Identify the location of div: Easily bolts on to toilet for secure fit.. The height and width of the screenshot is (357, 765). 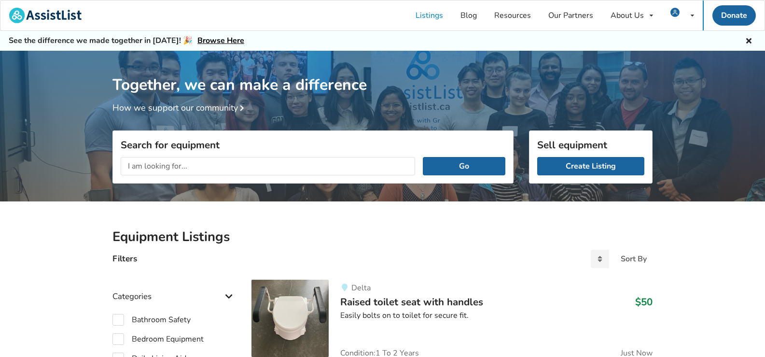
(496, 315).